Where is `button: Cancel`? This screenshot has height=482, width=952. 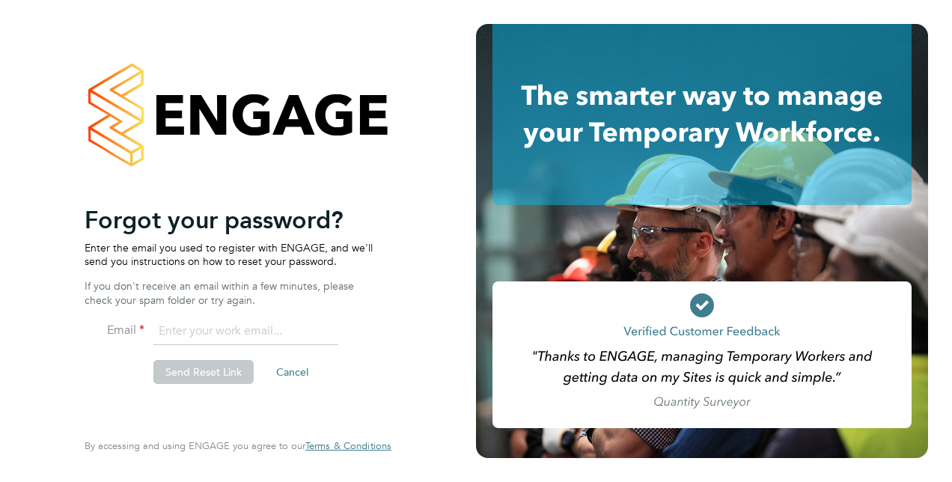 button: Cancel is located at coordinates (292, 372).